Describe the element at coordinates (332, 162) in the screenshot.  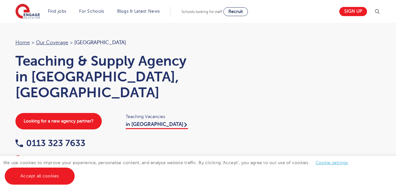
I see `a: Cookie settings` at that location.